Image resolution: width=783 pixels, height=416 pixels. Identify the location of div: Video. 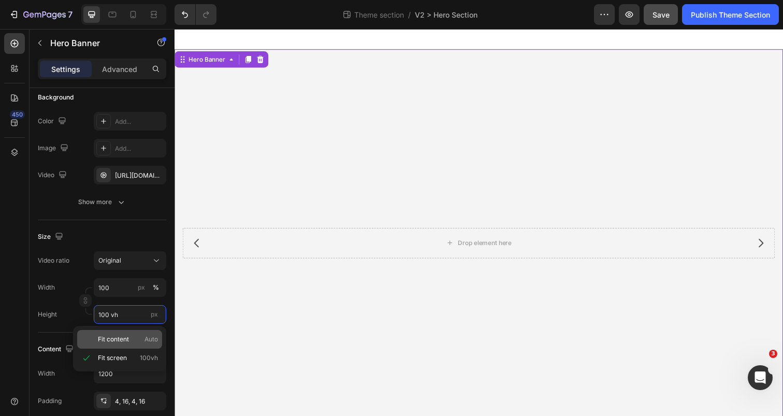
(53, 175).